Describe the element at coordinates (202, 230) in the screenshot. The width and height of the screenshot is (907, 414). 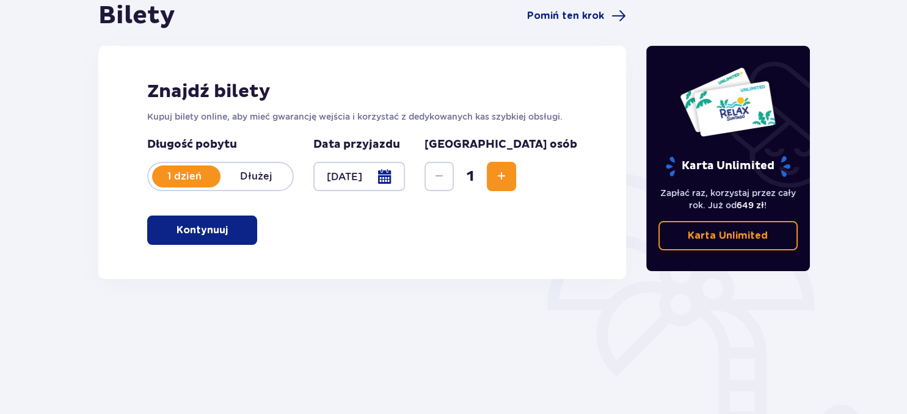
I see `button: Kontynuuj` at that location.